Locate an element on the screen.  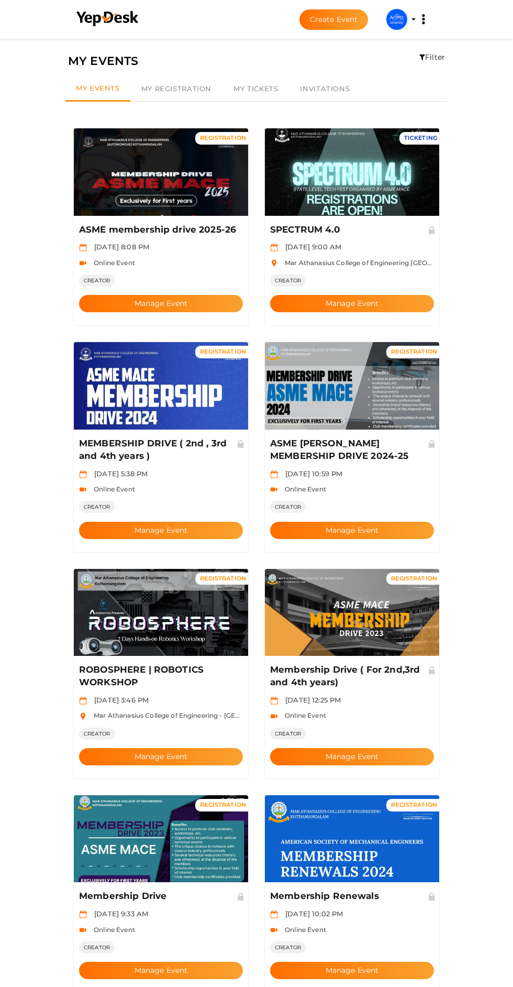
p: ASME membership drive 2025-26 is located at coordinates (159, 230).